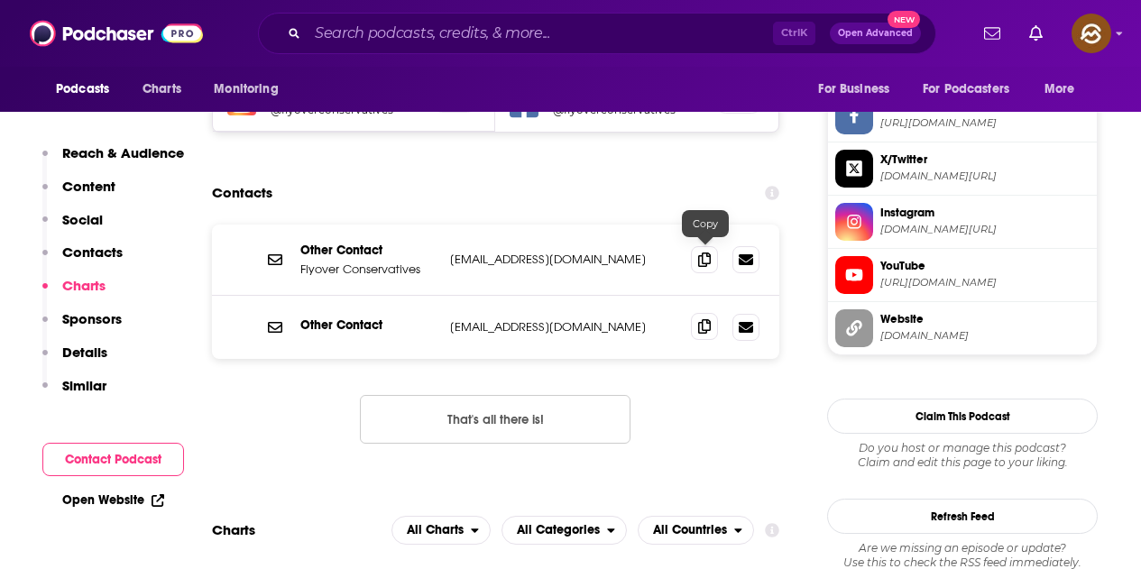 This screenshot has height=569, width=1141. What do you see at coordinates (962, 516) in the screenshot?
I see `button: Refresh Feed` at bounding box center [962, 516].